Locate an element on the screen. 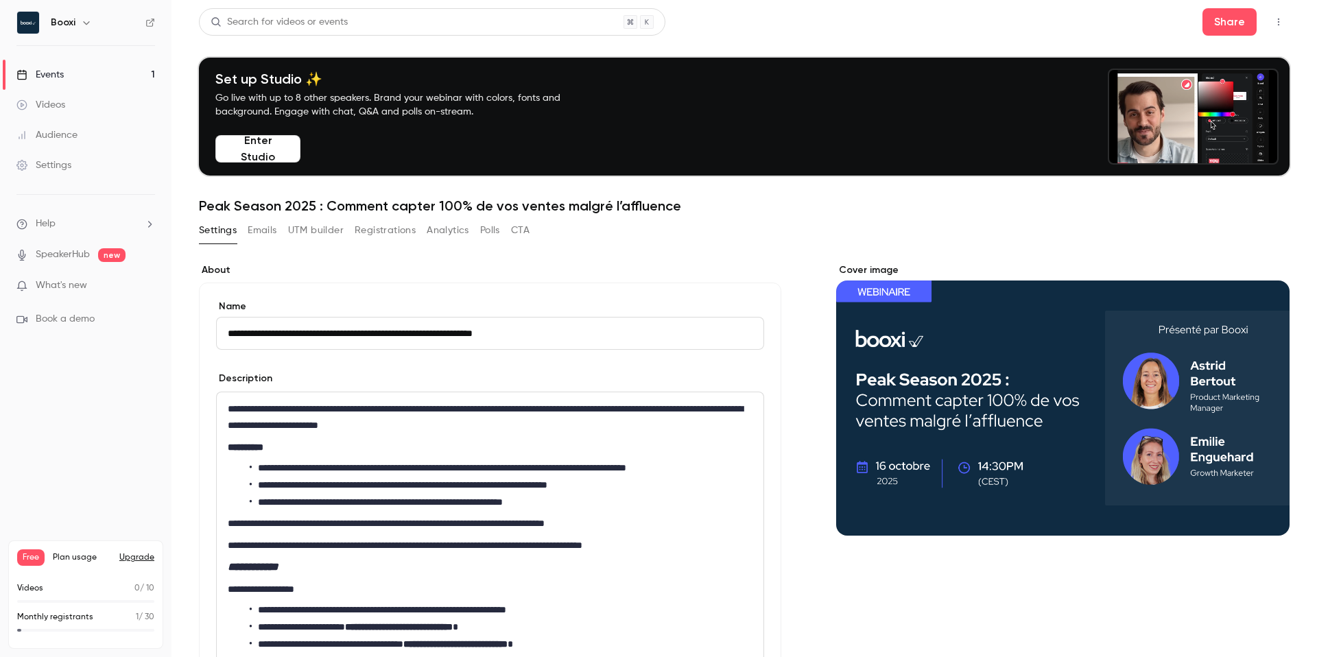 This screenshot has width=1317, height=657. div: Settings is located at coordinates (44, 165).